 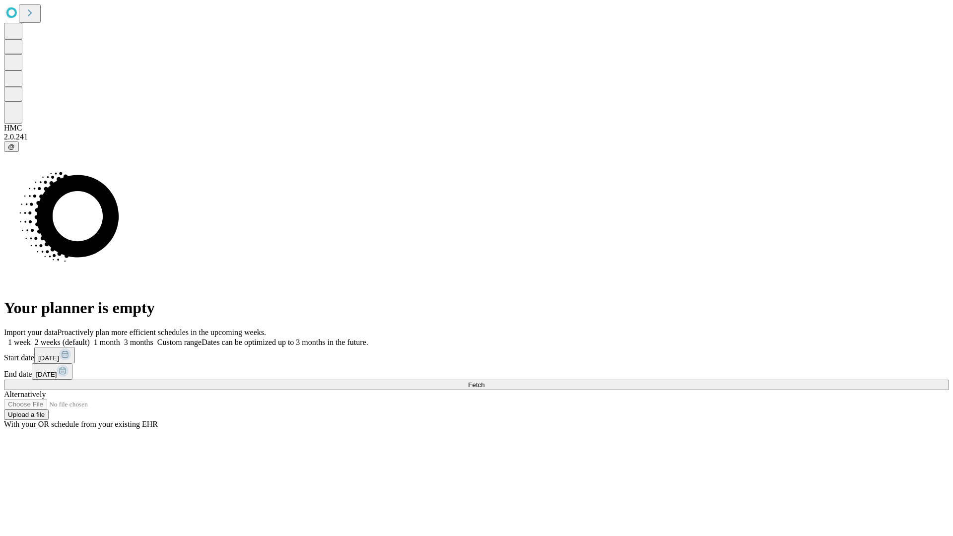 What do you see at coordinates (162, 332) in the screenshot?
I see `span: Proactively plan more efficient schedules in the upcoming weeks.` at bounding box center [162, 332].